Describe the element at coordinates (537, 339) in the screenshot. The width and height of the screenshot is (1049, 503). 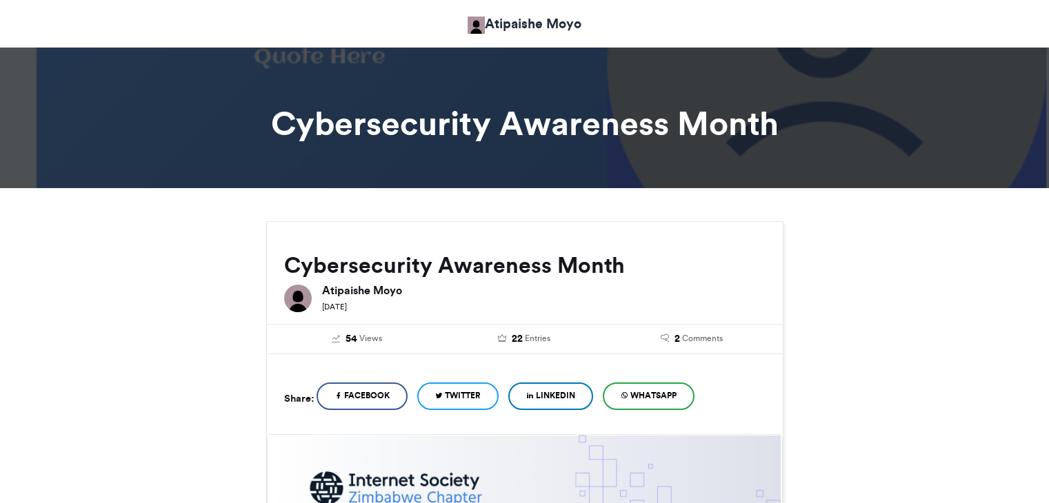
I see `span: Entries` at that location.